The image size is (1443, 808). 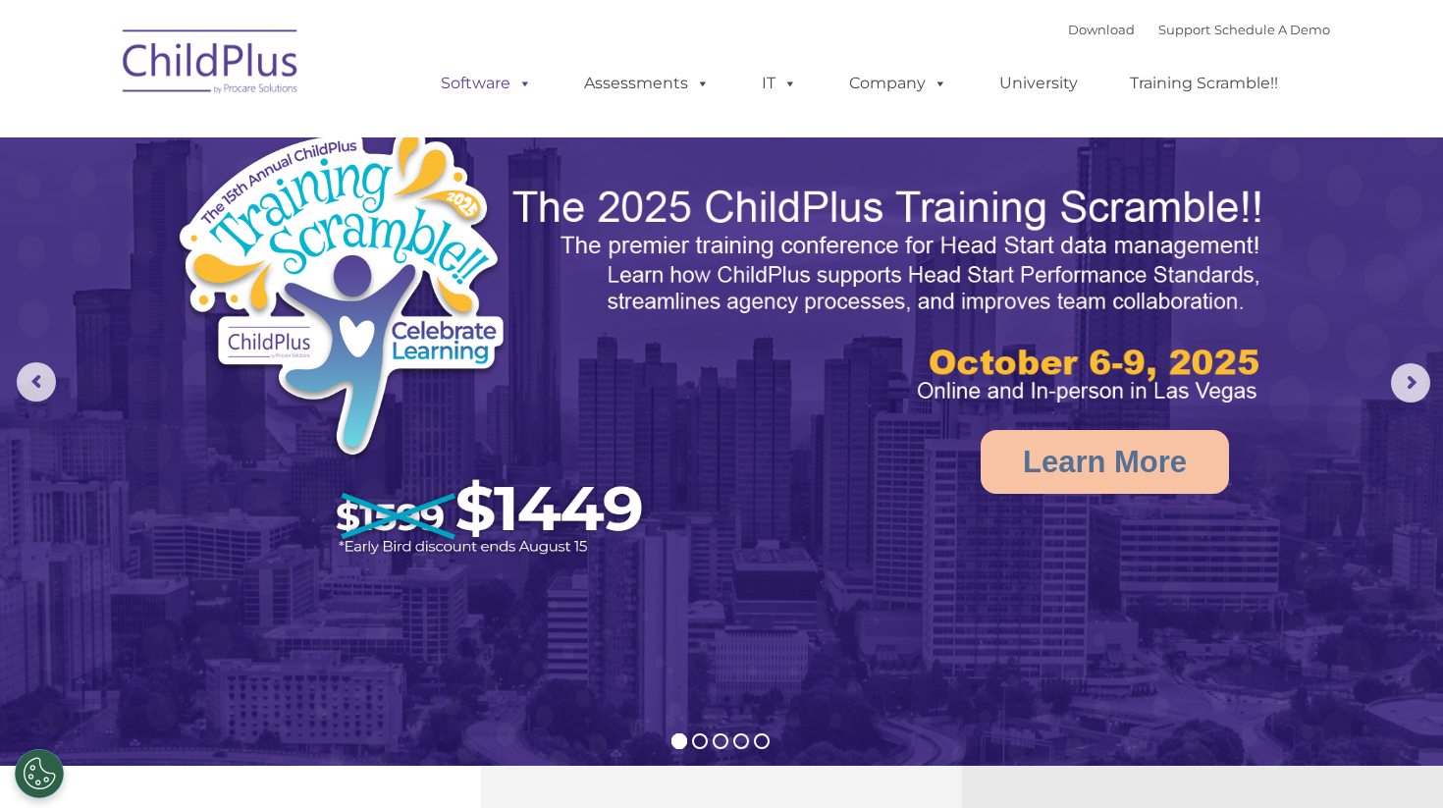 I want to click on span: Phone number, so click(x=314, y=217).